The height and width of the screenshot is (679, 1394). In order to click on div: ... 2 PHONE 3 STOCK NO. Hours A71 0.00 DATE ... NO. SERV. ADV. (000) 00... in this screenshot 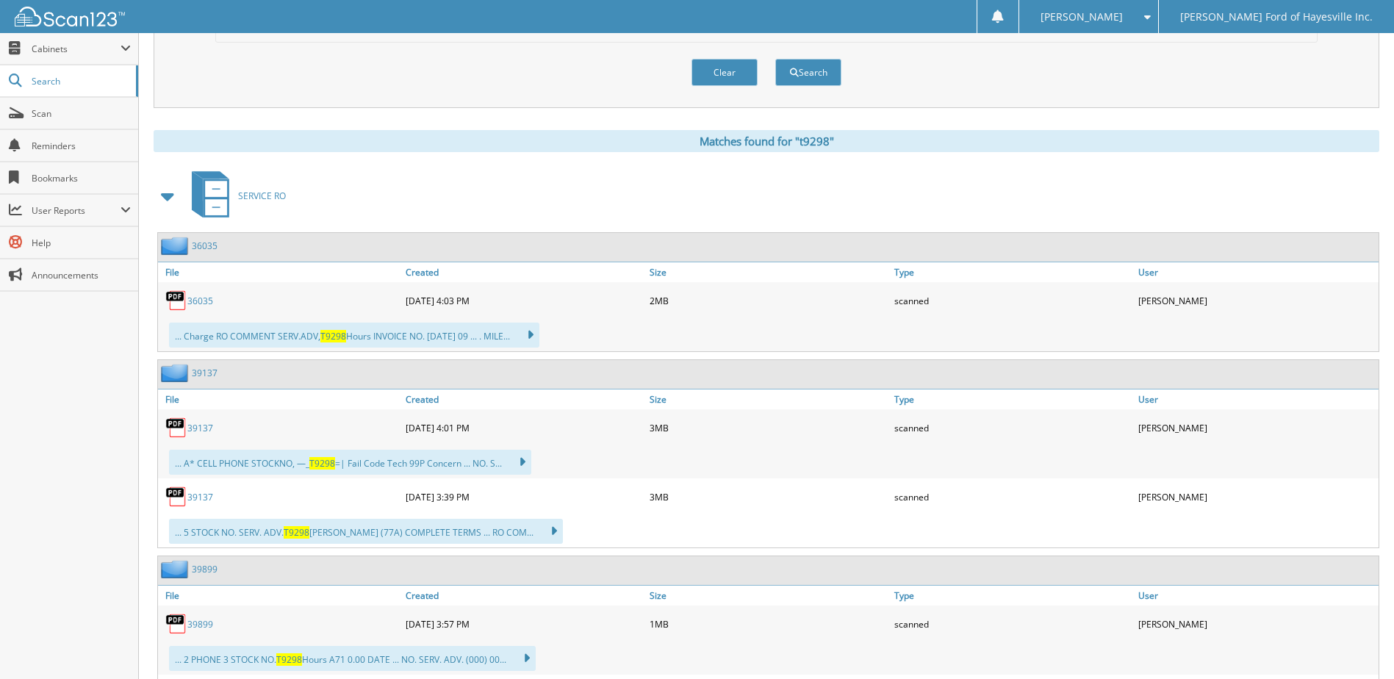, I will do `click(352, 659)`.